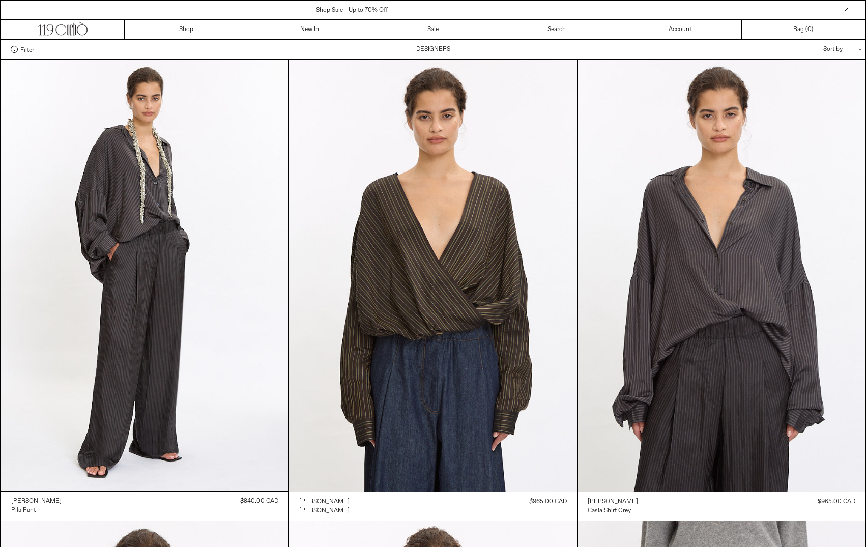  Describe the element at coordinates (351, 10) in the screenshot. I see `span: Shop Sale - Up to 70% Off` at that location.